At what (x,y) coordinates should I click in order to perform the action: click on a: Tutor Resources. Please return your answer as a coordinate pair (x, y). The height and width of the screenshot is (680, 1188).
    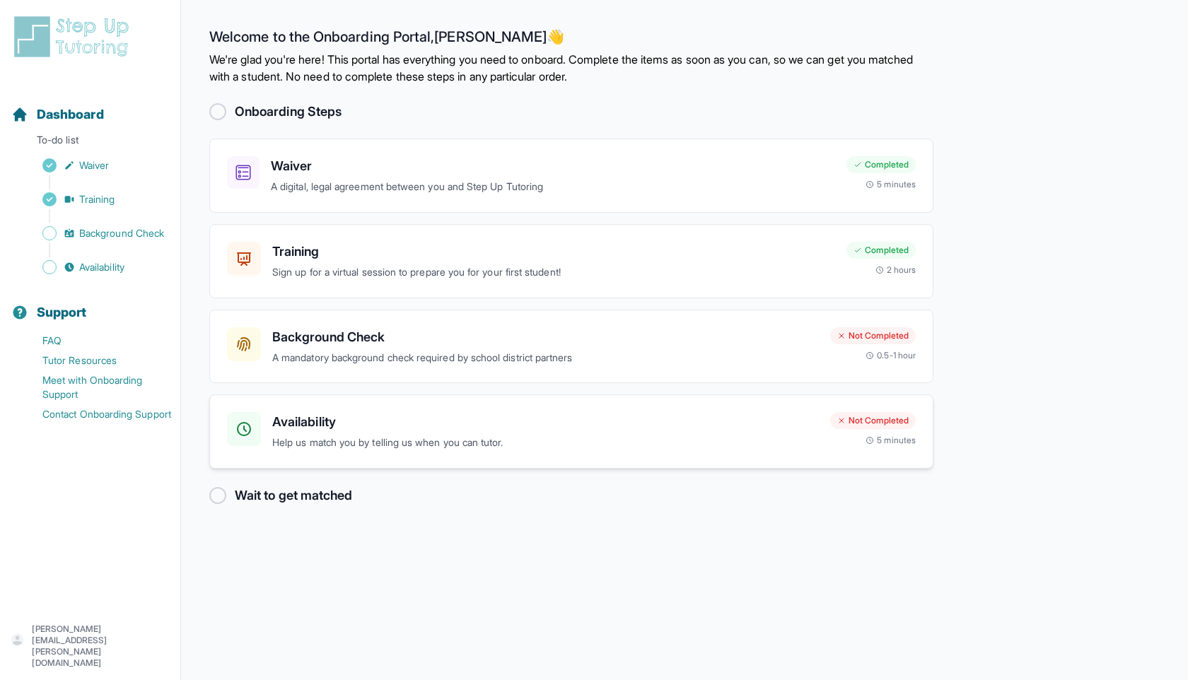
    Looking at the image, I should click on (95, 360).